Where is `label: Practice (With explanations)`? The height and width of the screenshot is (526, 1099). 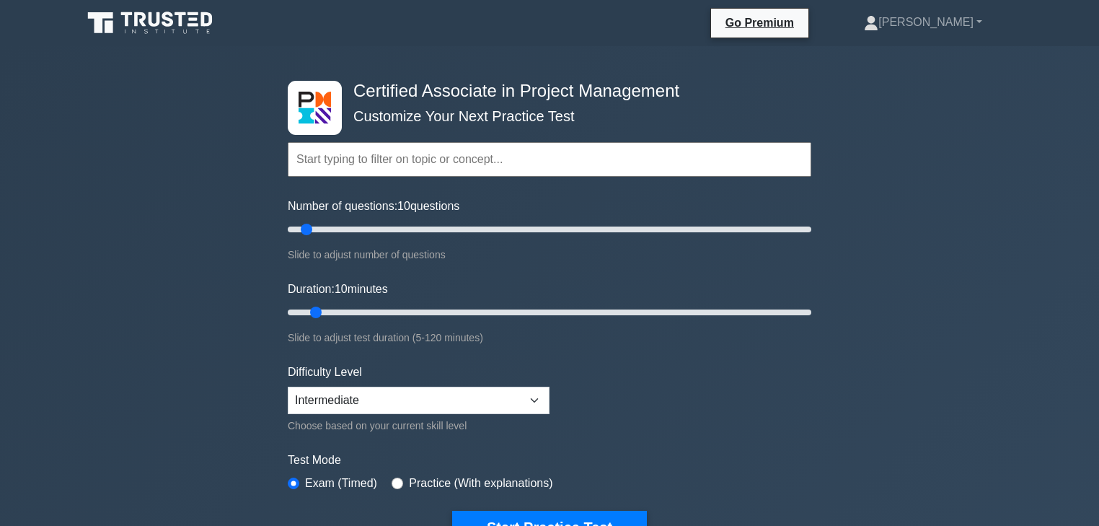
label: Practice (With explanations) is located at coordinates (480, 483).